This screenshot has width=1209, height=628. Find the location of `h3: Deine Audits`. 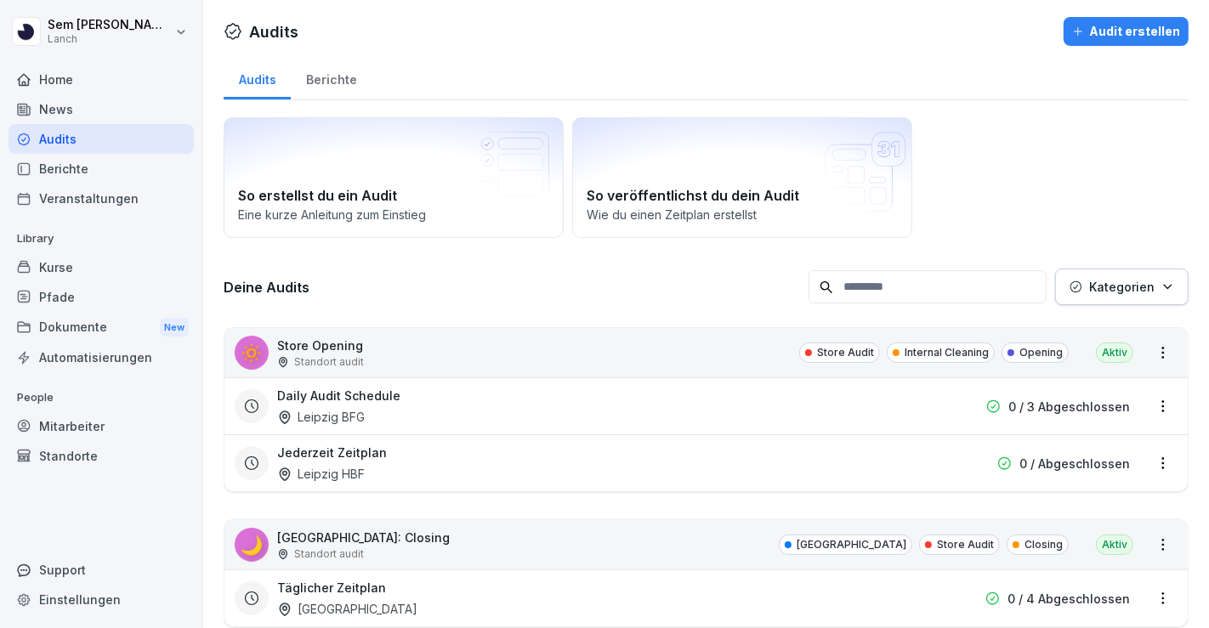

h3: Deine Audits is located at coordinates (512, 287).